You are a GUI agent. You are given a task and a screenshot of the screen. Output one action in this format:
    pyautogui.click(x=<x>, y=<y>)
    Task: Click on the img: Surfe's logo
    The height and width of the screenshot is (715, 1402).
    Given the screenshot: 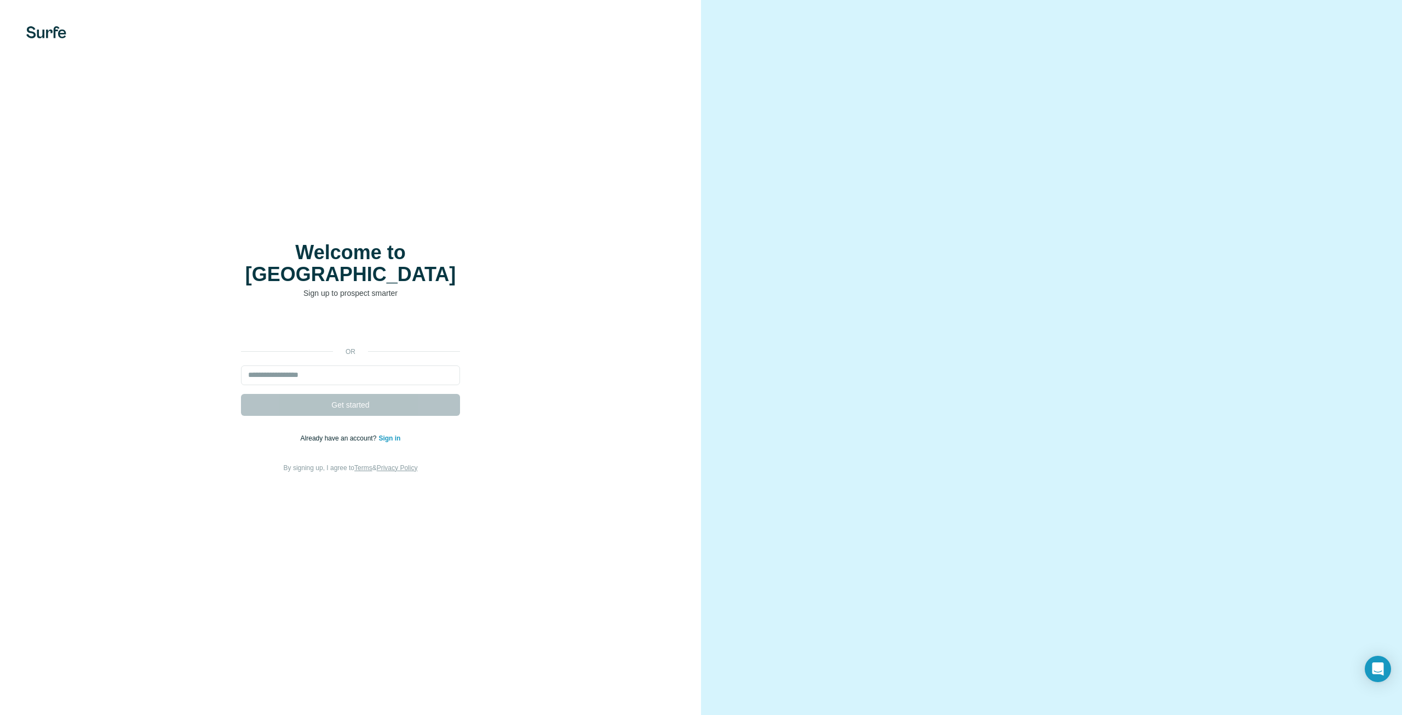 What is the action you would take?
    pyautogui.click(x=46, y=32)
    